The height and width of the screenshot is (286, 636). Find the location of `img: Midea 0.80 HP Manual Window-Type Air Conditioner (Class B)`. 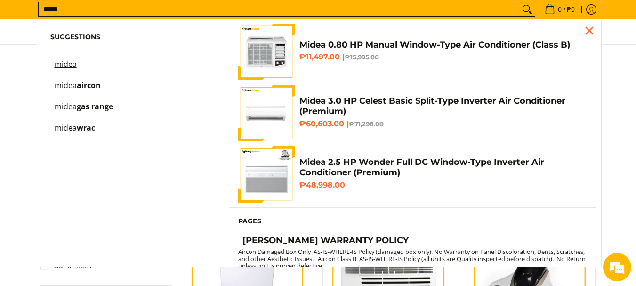

img: Midea 0.80 HP Manual Window-Type Air Conditioner (Class B) is located at coordinates (266, 52).